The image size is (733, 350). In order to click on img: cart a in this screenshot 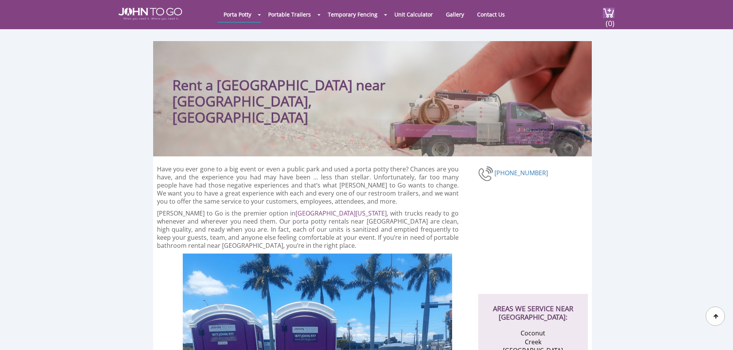, I will do `click(608, 13)`.